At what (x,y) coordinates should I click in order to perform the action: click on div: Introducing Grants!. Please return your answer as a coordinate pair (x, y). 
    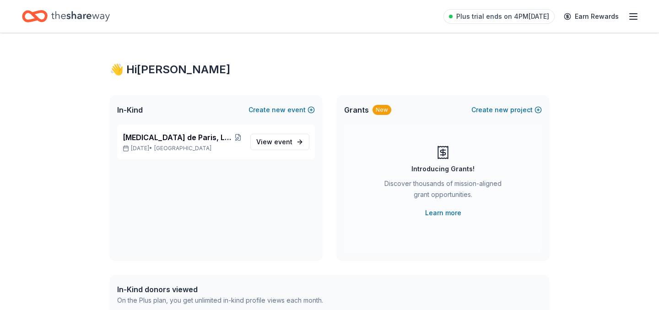
    Looking at the image, I should click on (443, 169).